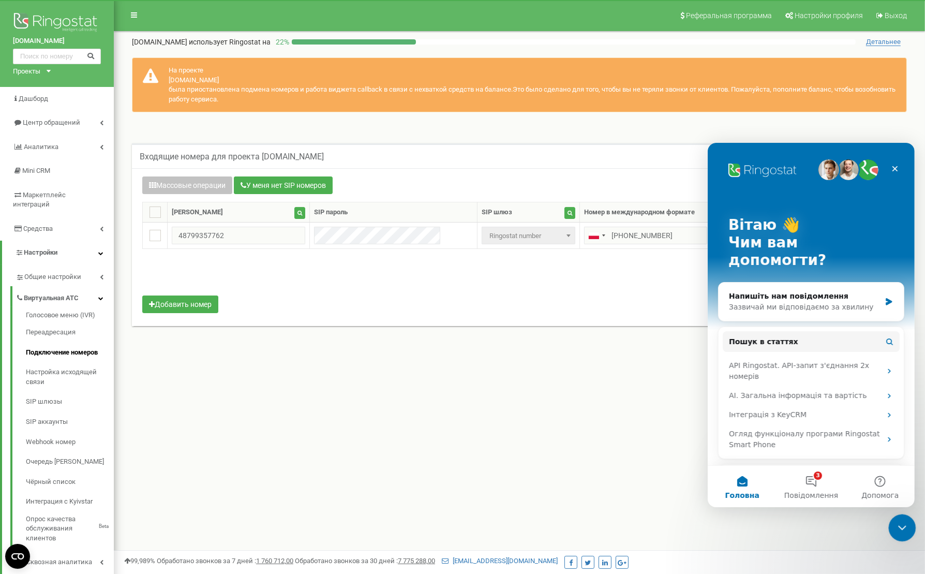  What do you see at coordinates (56, 199) in the screenshot?
I see `span: Пошук в статтях` at bounding box center [56, 199].